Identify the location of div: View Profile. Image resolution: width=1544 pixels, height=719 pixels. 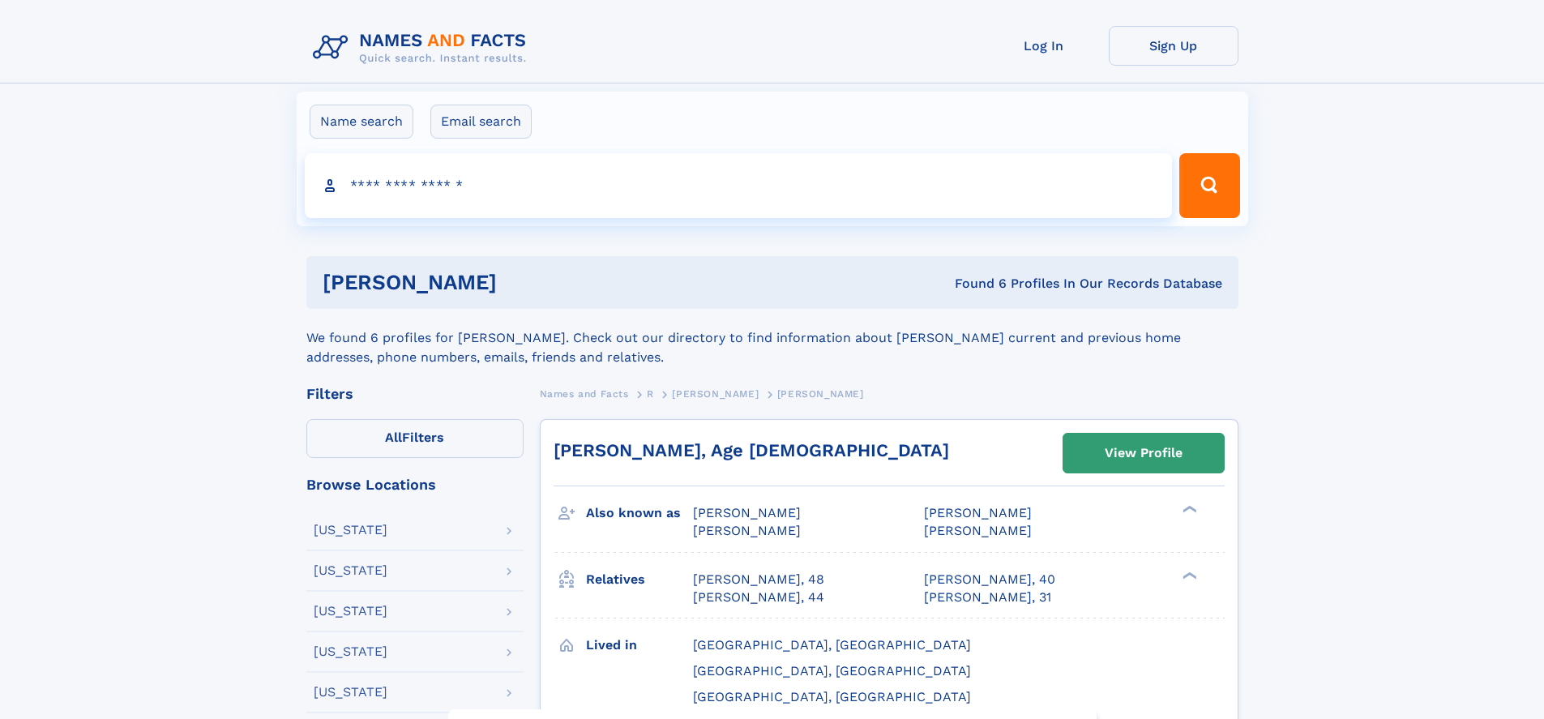
(1144, 453).